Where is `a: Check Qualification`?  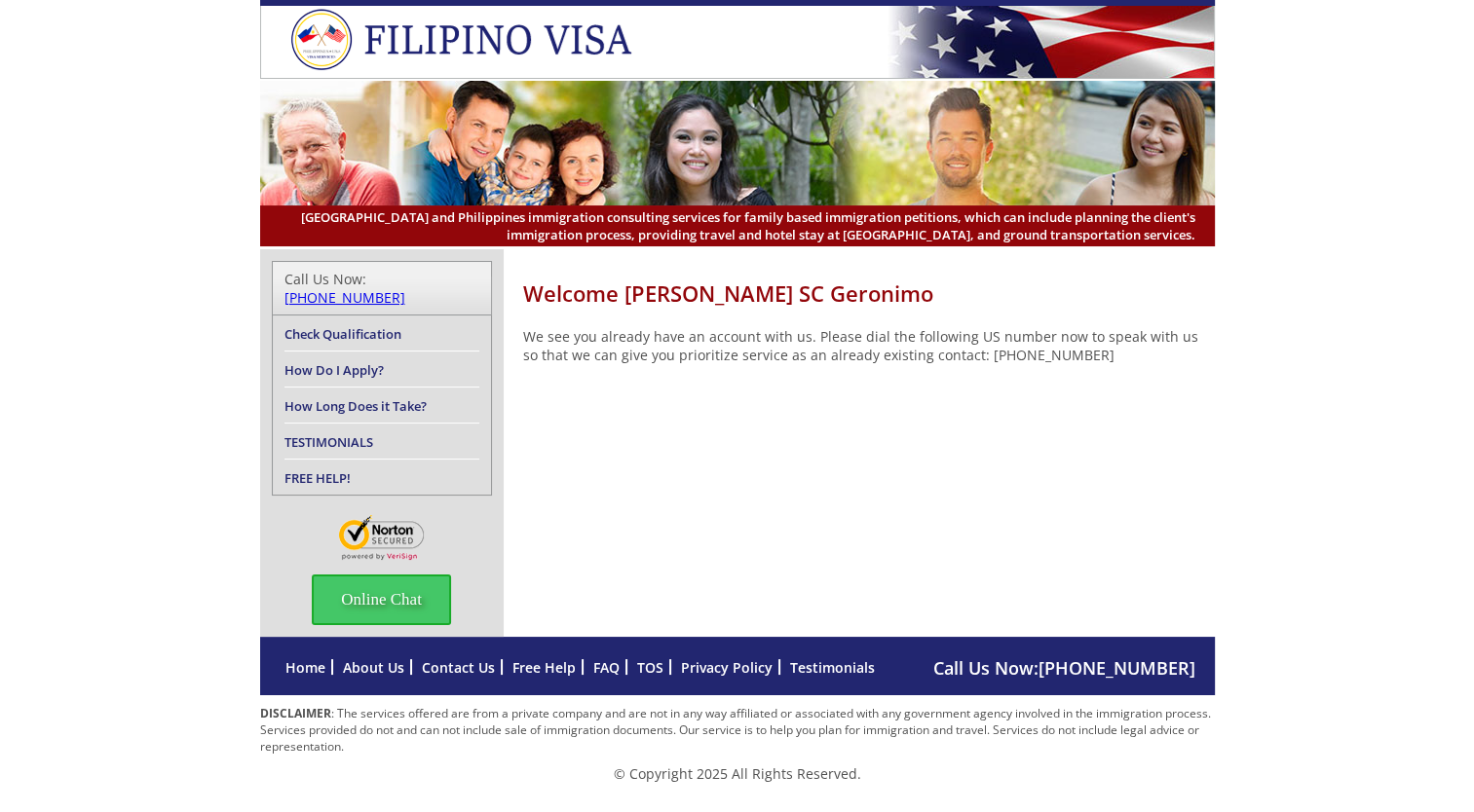 a: Check Qualification is located at coordinates (343, 334).